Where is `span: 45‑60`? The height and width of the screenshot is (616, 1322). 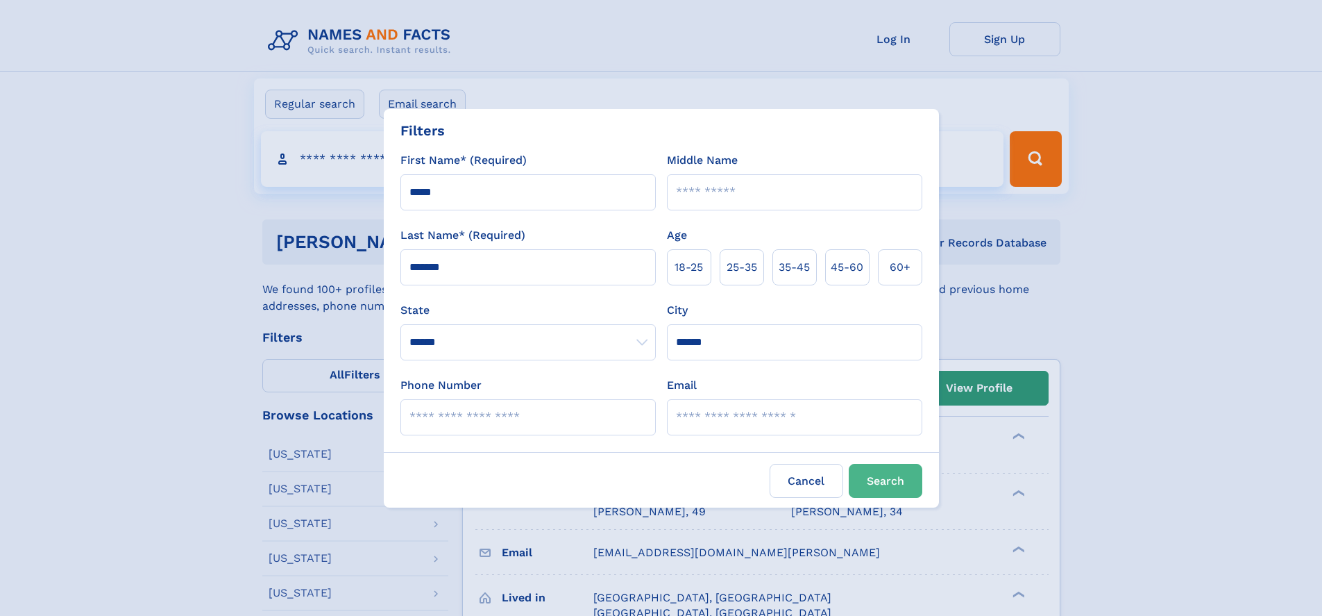
span: 45‑60 is located at coordinates (847, 267).